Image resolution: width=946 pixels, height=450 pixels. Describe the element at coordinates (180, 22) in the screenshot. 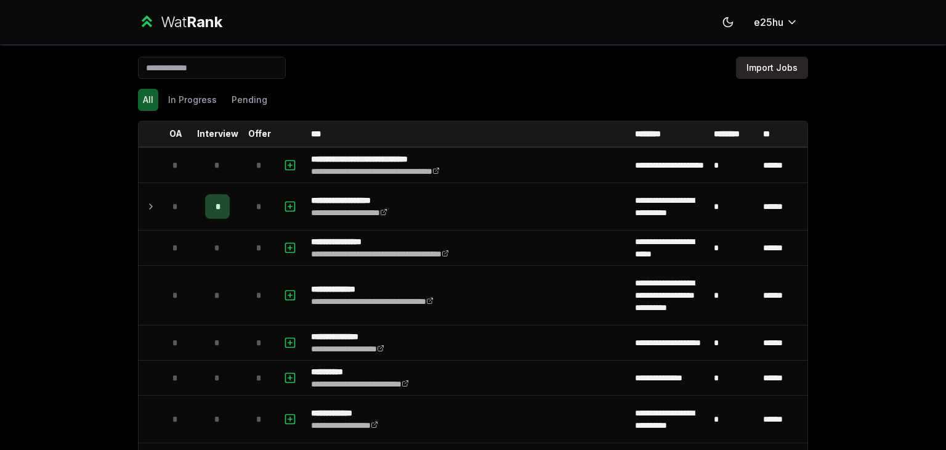

I see `a: WatRank` at that location.